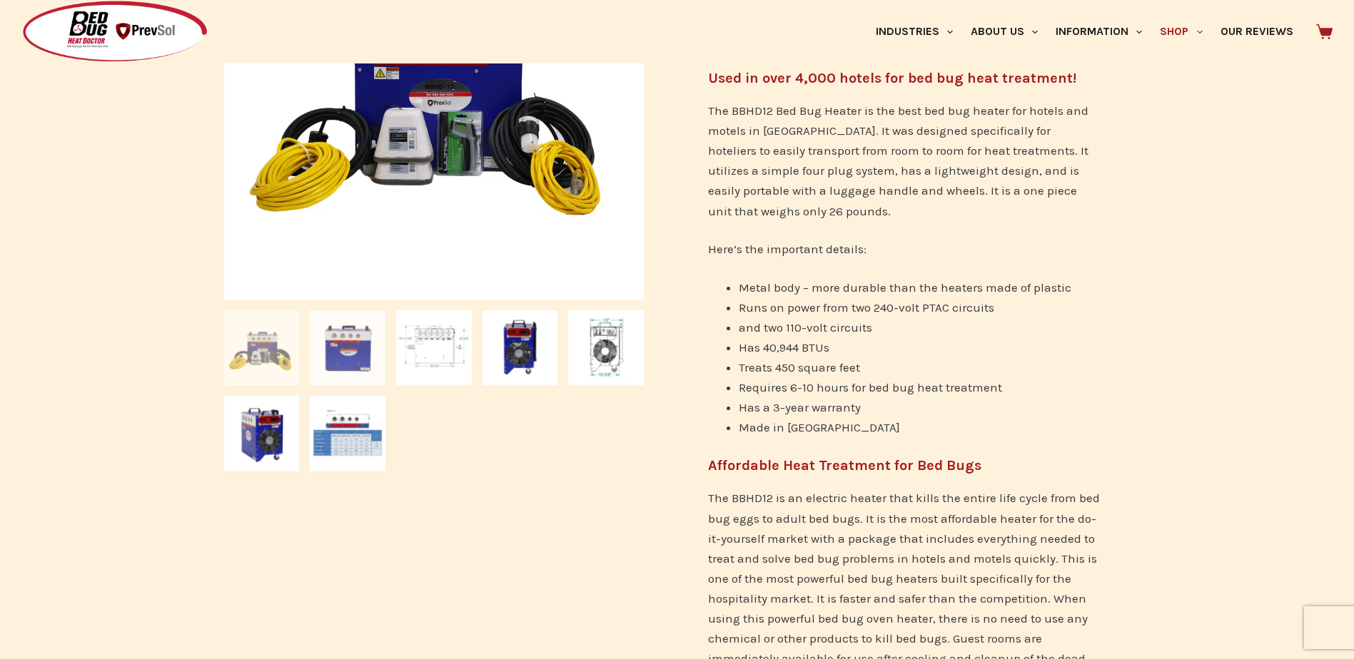 This screenshot has width=1354, height=659. What do you see at coordinates (262, 348) in the screenshot?
I see `img: BBHD12 full package is the best bed bug heater for hotels` at bounding box center [262, 348].